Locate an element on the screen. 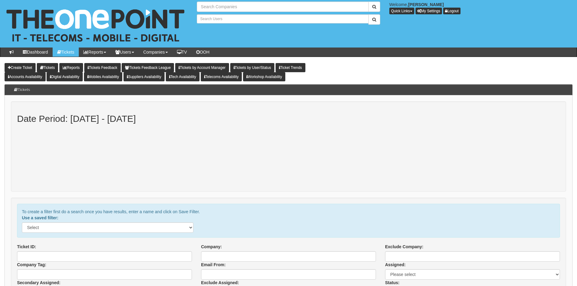  div: Welcome, is located at coordinates (481, 8).